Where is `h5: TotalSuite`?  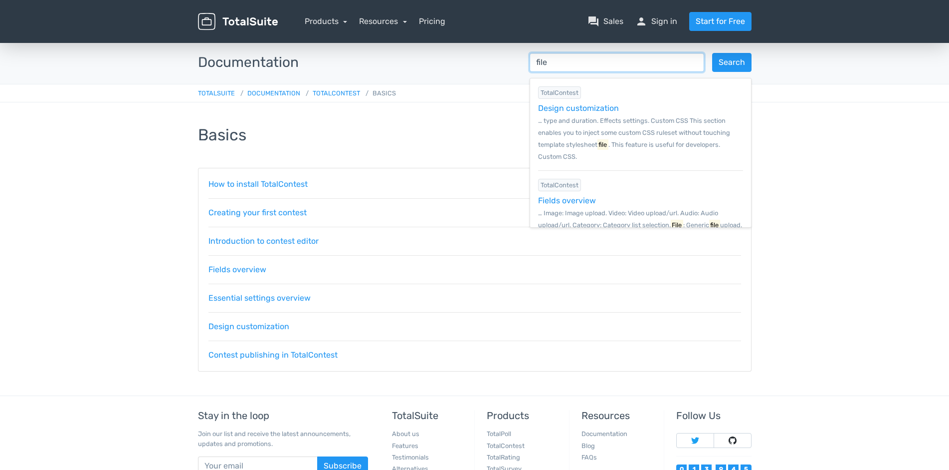
h5: TotalSuite is located at coordinates (430, 415).